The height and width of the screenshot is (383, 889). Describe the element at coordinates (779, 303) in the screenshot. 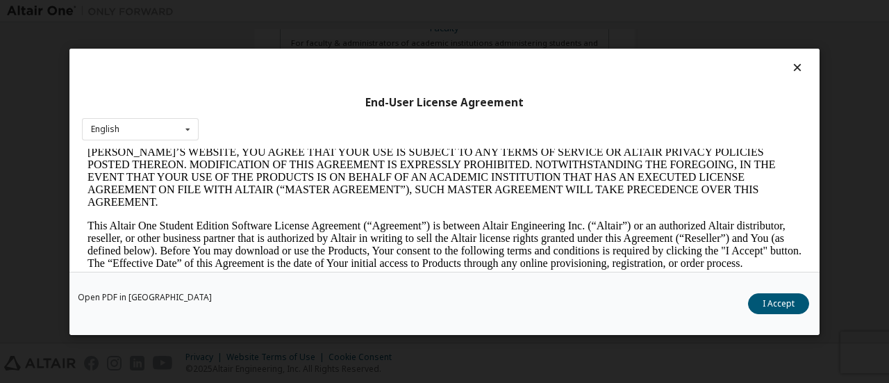

I see `button: I Accept` at that location.